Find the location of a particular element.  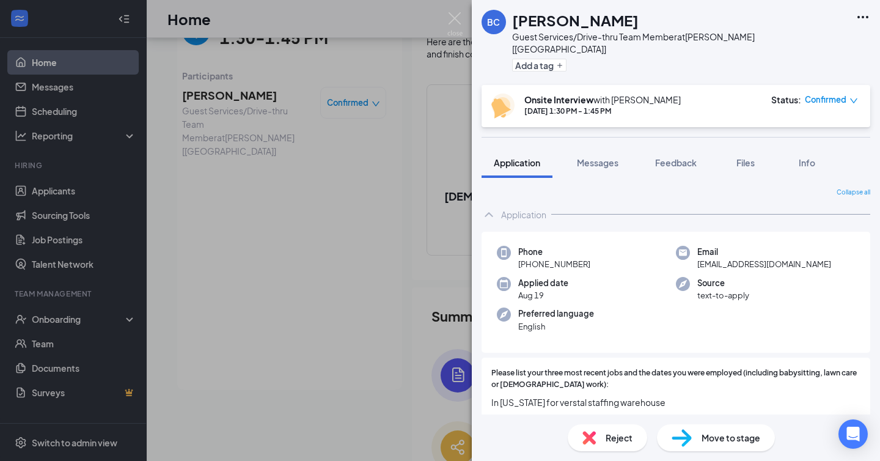

span: Feedback is located at coordinates (676, 162).